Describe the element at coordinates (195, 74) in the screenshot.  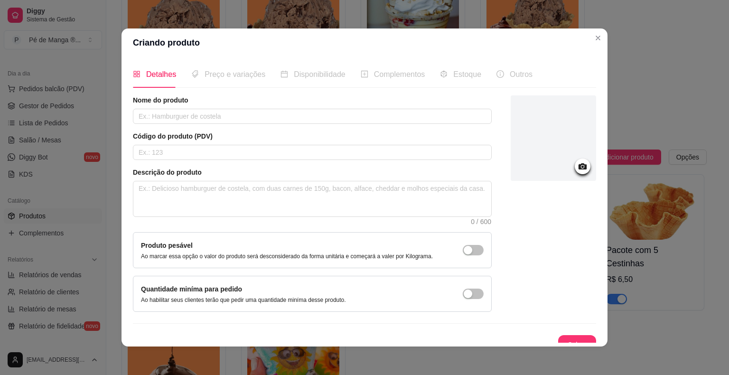
I see `span: tags` at that location.